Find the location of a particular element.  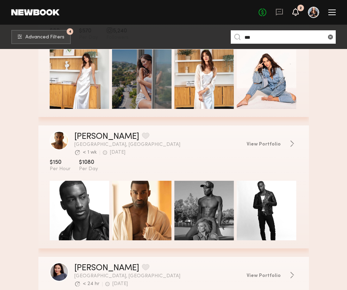

div: 2 is located at coordinates (300, 8).